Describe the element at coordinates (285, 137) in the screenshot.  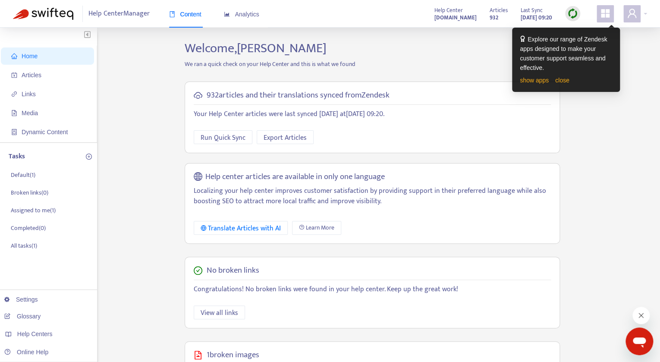
I see `button: Export Articles` at that location.